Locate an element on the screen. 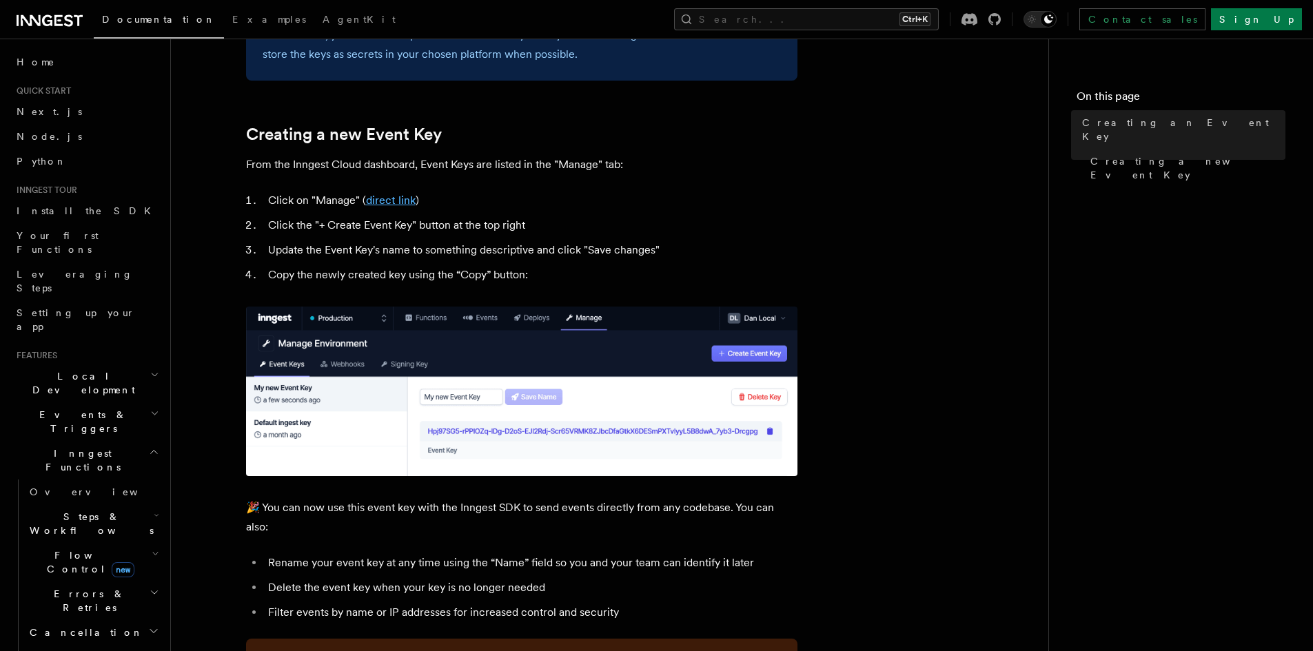  a: Setting up your app is located at coordinates (86, 320).